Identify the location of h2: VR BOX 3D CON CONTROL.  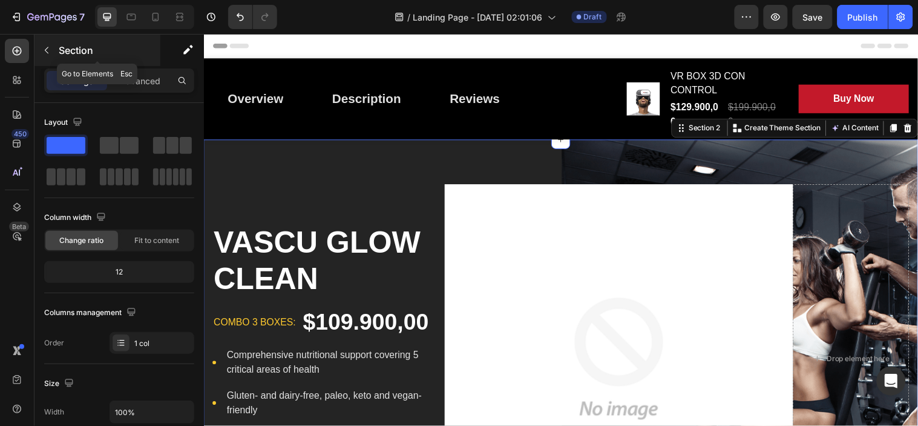
(530, 50).